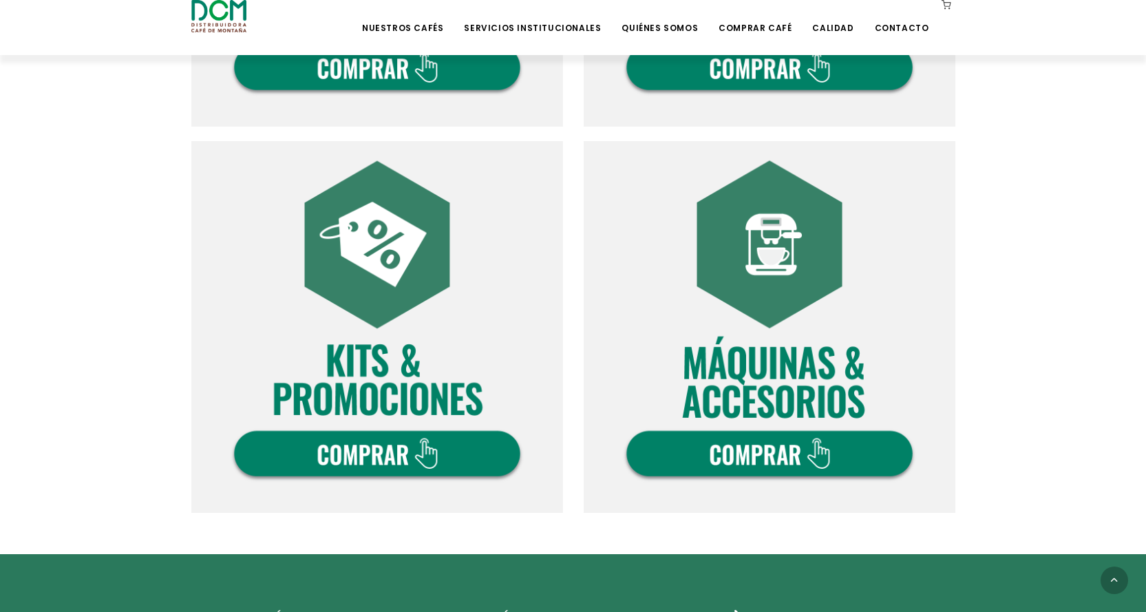 The height and width of the screenshot is (612, 1146). What do you see at coordinates (755, 17) in the screenshot?
I see `a: Comprar Café` at bounding box center [755, 17].